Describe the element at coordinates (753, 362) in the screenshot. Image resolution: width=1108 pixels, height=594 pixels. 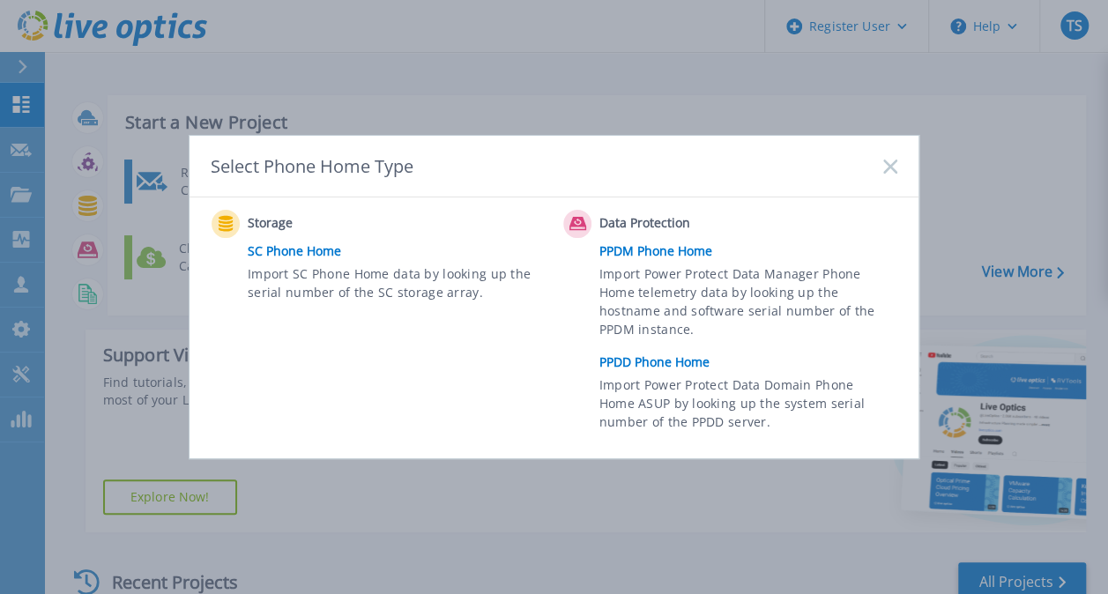
I see `a: PPDD Phone Home` at that location.